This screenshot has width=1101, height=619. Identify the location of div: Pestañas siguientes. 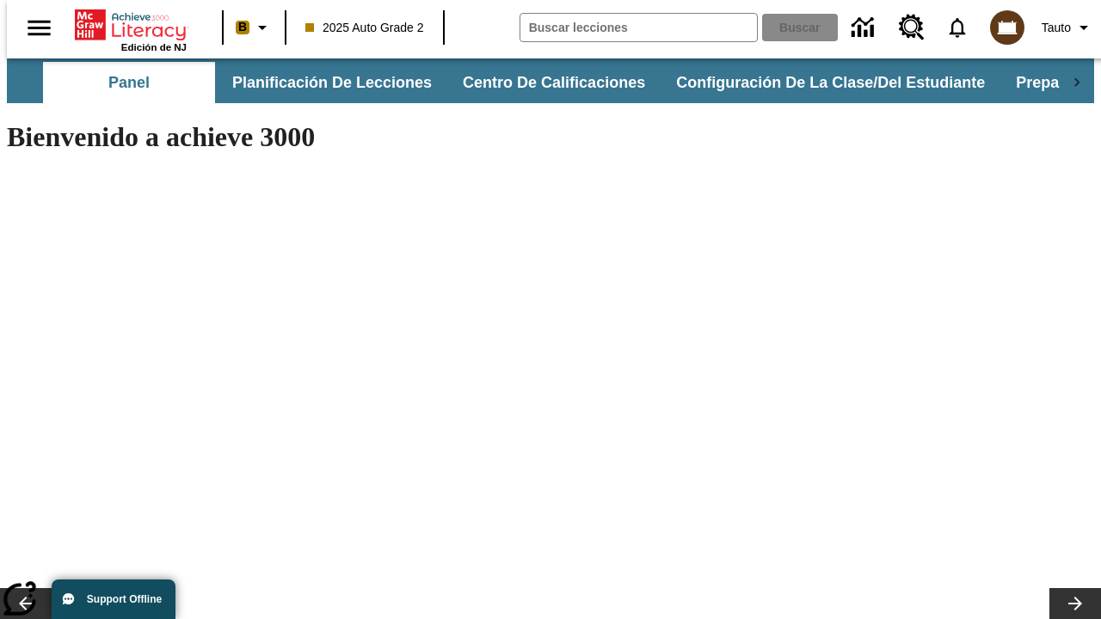
(1076, 83).